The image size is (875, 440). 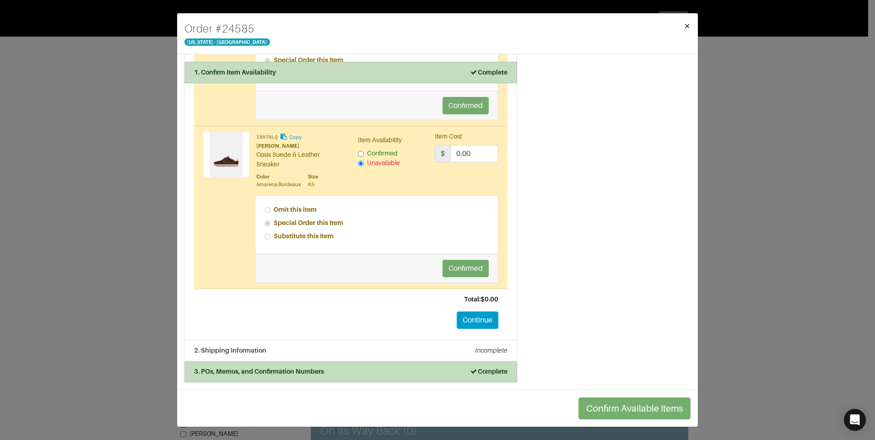 What do you see at coordinates (295, 210) in the screenshot?
I see `strong: Omit this item` at bounding box center [295, 210].